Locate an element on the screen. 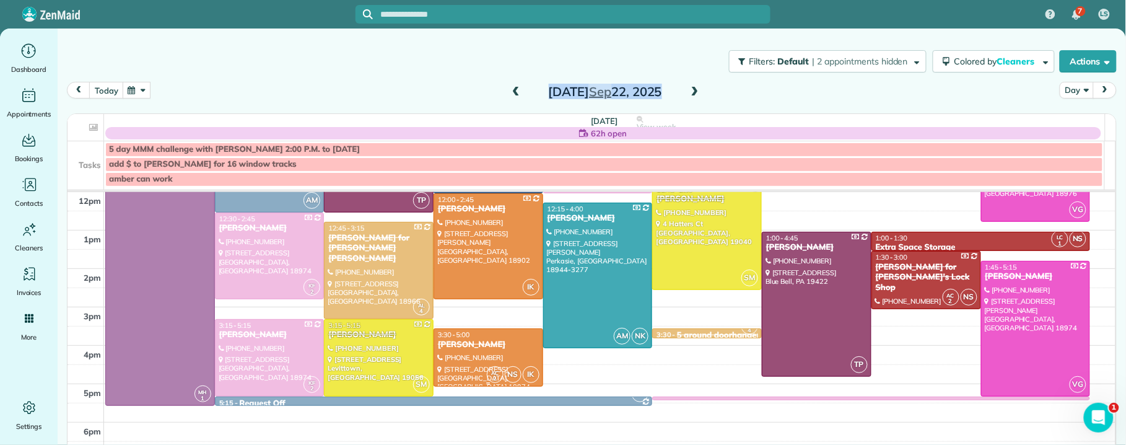  span: More is located at coordinates (28, 337).